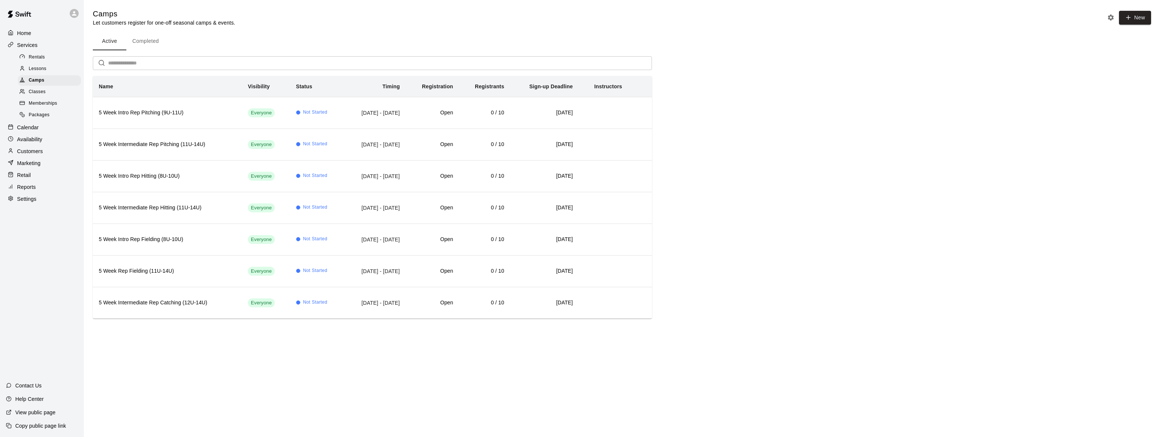 This screenshot has width=1160, height=437. Describe the element at coordinates (490, 87) in the screenshot. I see `b: Registrants` at that location.